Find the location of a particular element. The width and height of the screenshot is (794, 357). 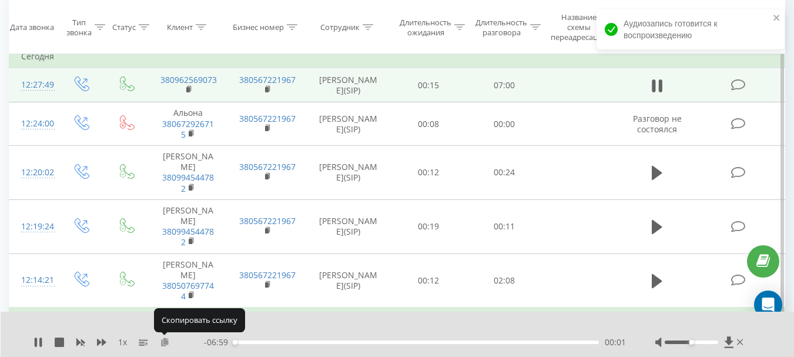

div: Бизнес номер is located at coordinates (258, 27).